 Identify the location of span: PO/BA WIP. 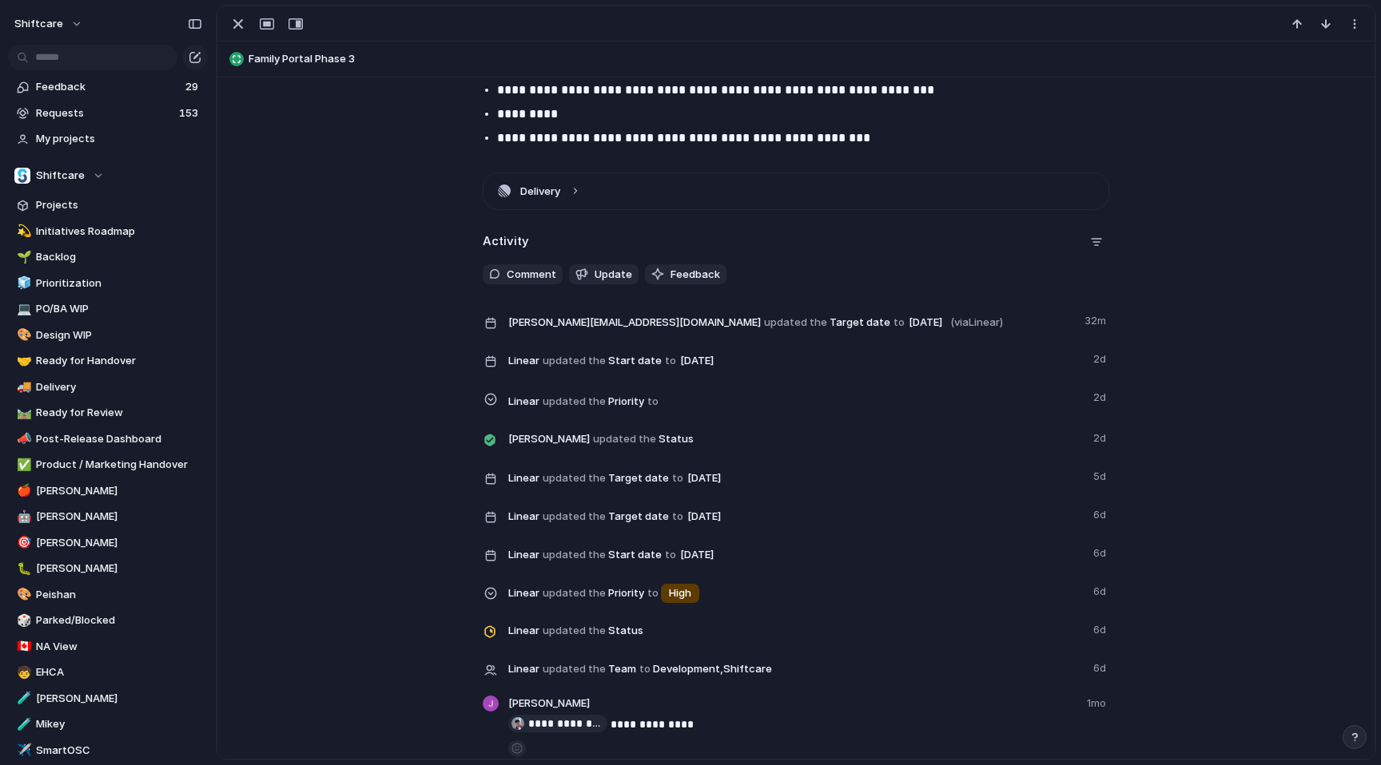
(119, 309).